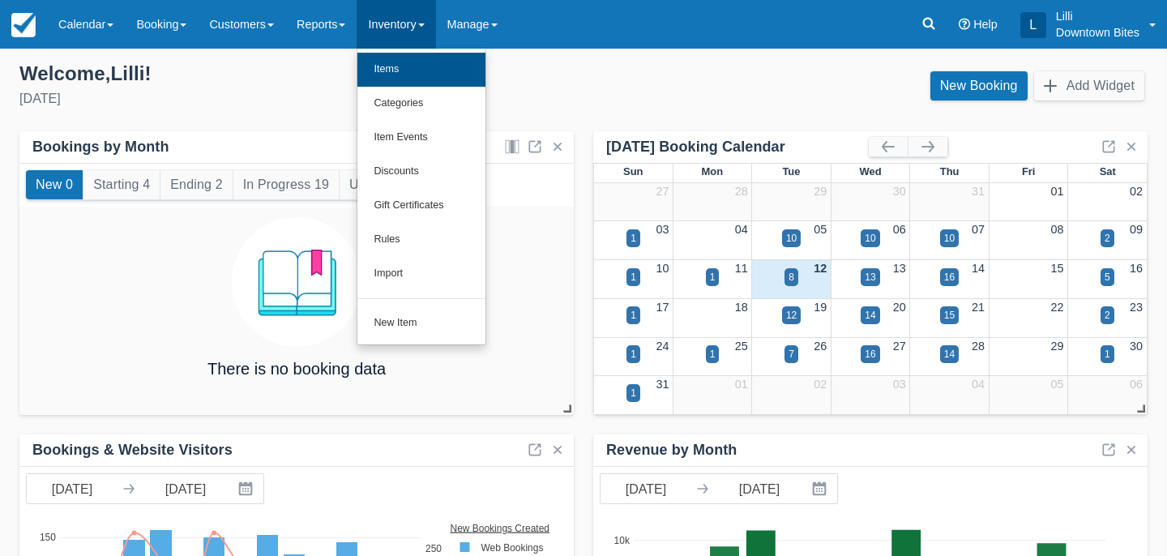 The image size is (1167, 556). What do you see at coordinates (978, 268) in the screenshot?
I see `a: 14` at bounding box center [978, 268].